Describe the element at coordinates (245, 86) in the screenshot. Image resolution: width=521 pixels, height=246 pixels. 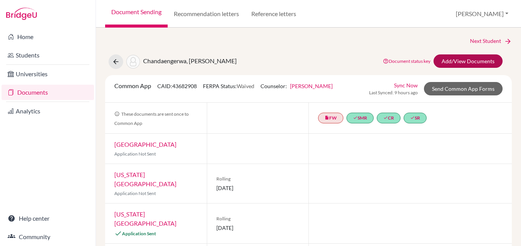
I see `span: Waived` at that location.